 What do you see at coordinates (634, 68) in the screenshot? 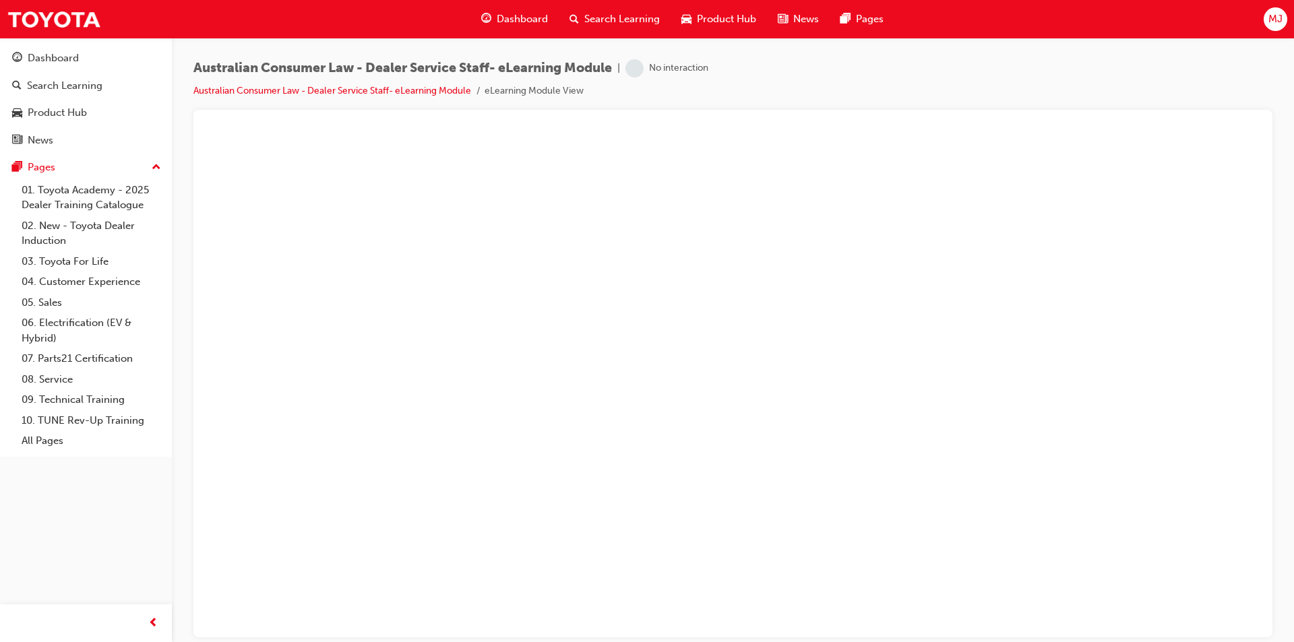
I see `span: learningRecordVerb_NONE-icon` at bounding box center [634, 68].